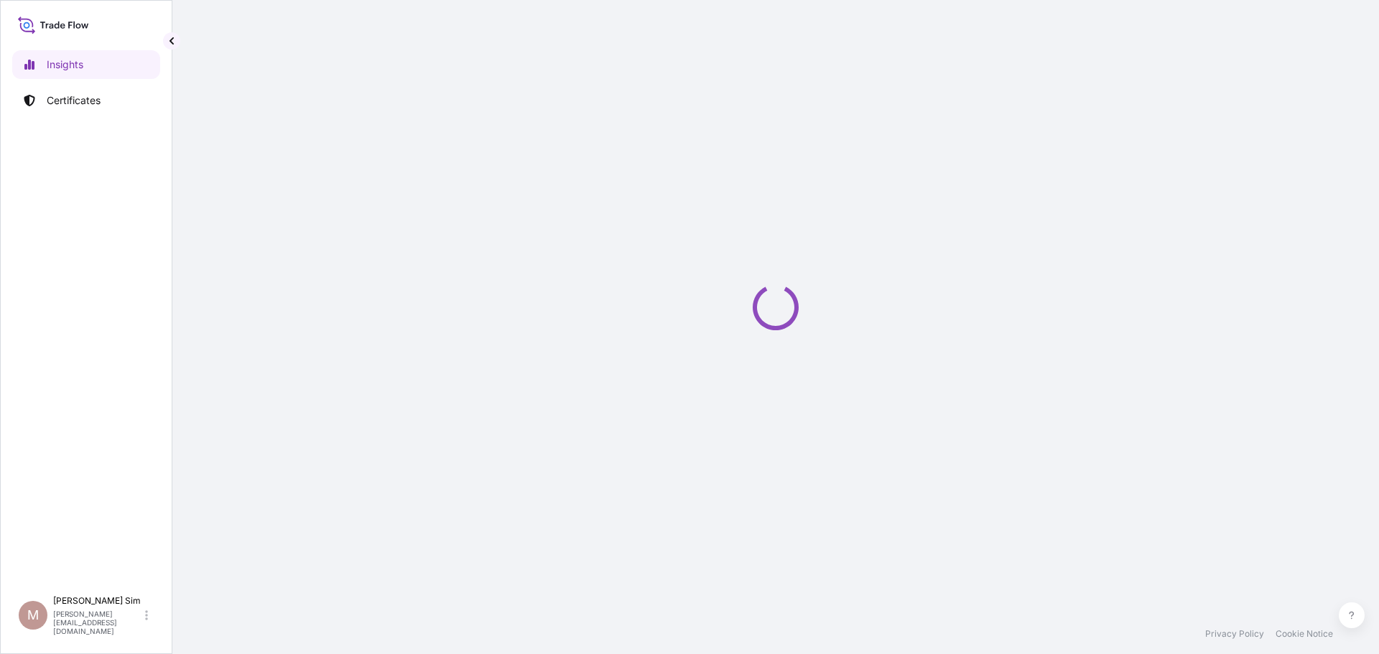 The height and width of the screenshot is (654, 1379). What do you see at coordinates (1234, 634) in the screenshot?
I see `a: Privacy Policy` at bounding box center [1234, 634].